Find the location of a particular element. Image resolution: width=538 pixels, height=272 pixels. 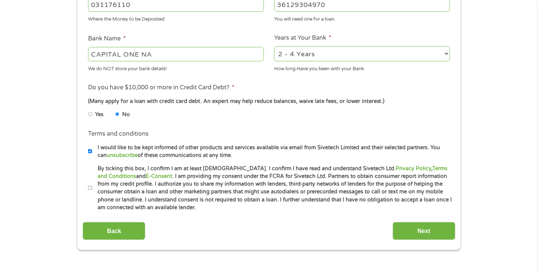

label: I would like to be kept informed of other products and services available via email from Sivetech... is located at coordinates (272, 151).